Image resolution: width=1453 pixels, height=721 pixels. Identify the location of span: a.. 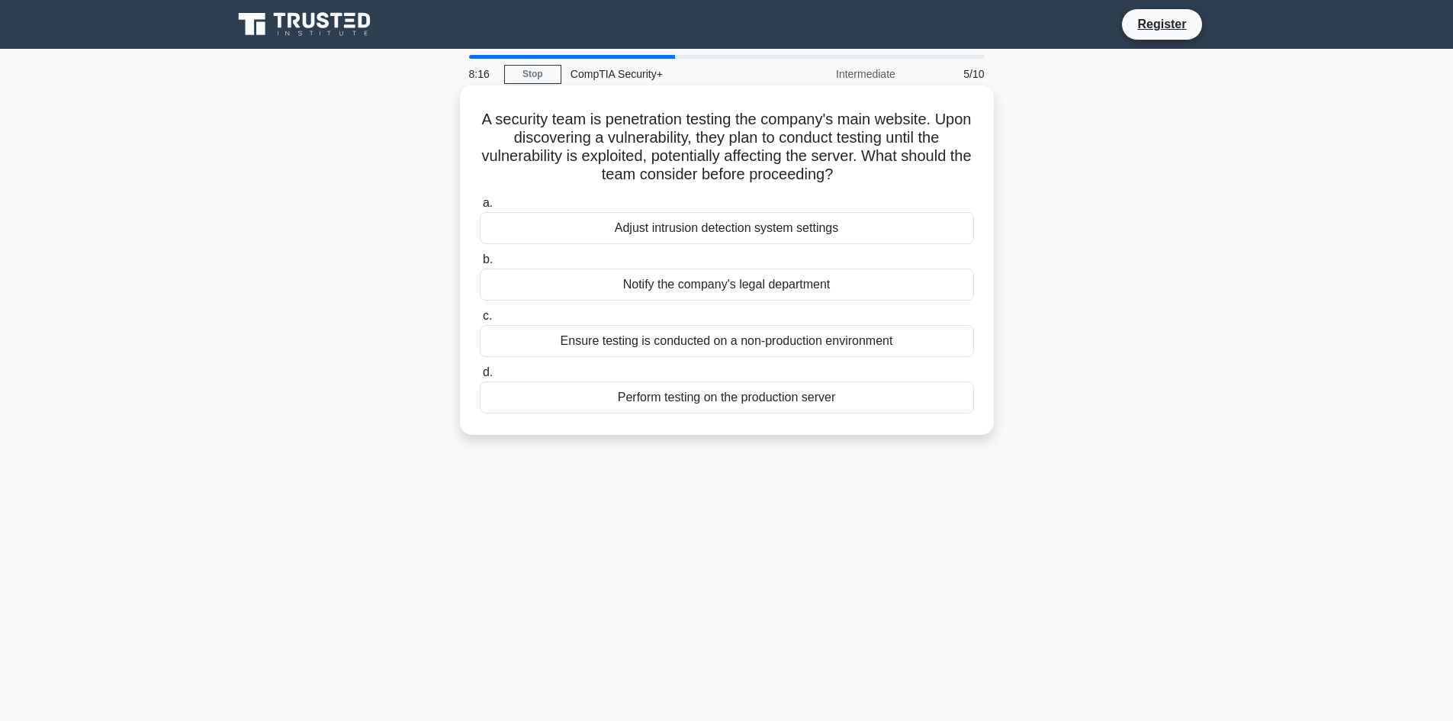
(488, 202).